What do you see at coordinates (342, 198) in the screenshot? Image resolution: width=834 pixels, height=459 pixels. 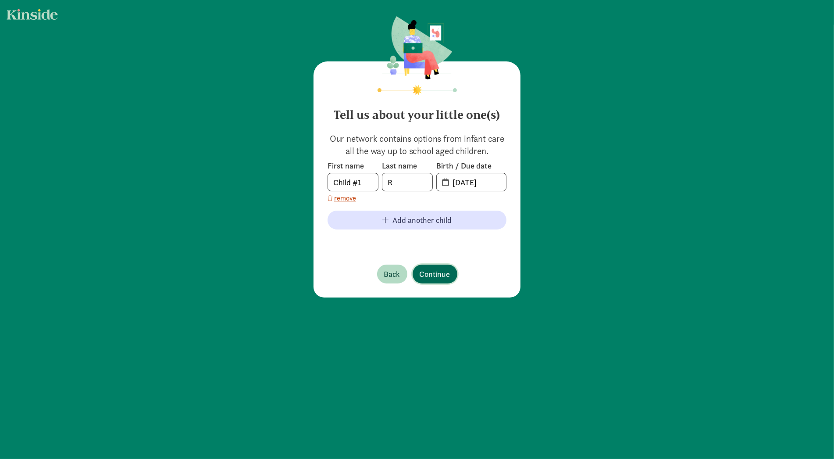 I see `button: remove` at bounding box center [342, 198].